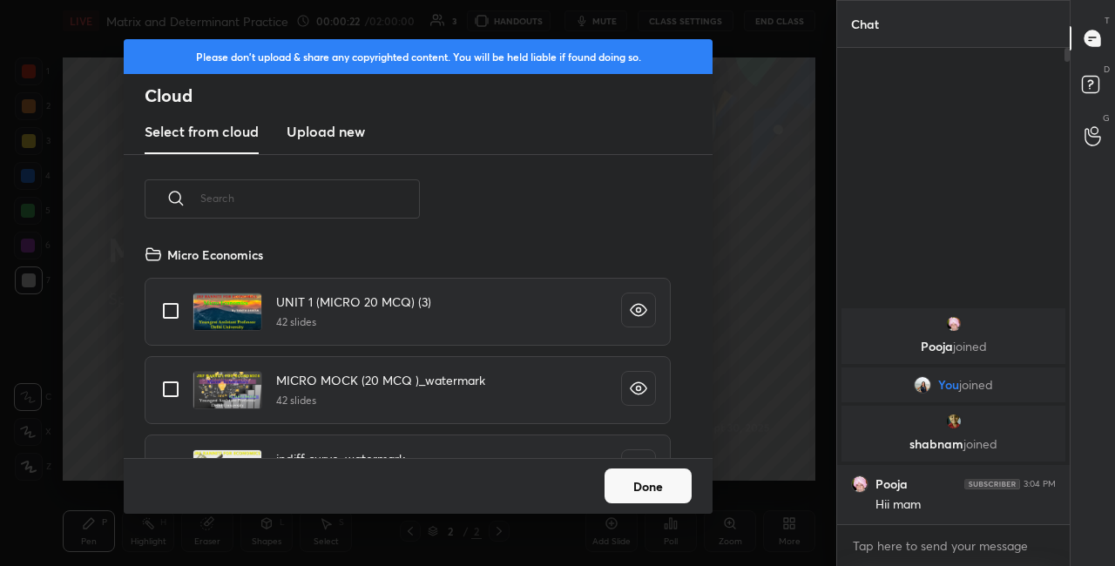  What do you see at coordinates (953, 444) in the screenshot?
I see `p: shabnam` at bounding box center [953, 444].